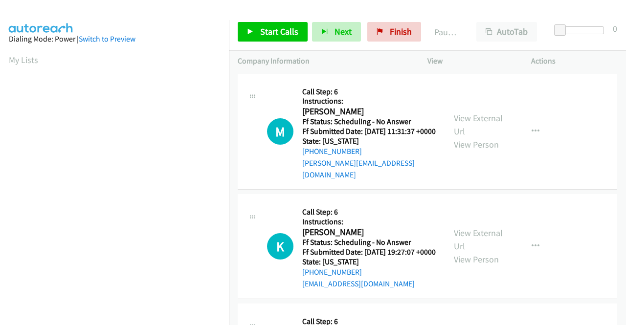 The image size is (626, 325). I want to click on span: Next, so click(343, 31).